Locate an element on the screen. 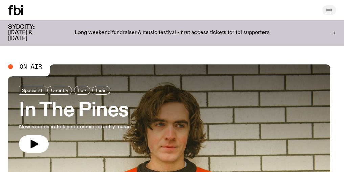 The height and width of the screenshot is (172, 344). a: Specialist is located at coordinates (32, 90).